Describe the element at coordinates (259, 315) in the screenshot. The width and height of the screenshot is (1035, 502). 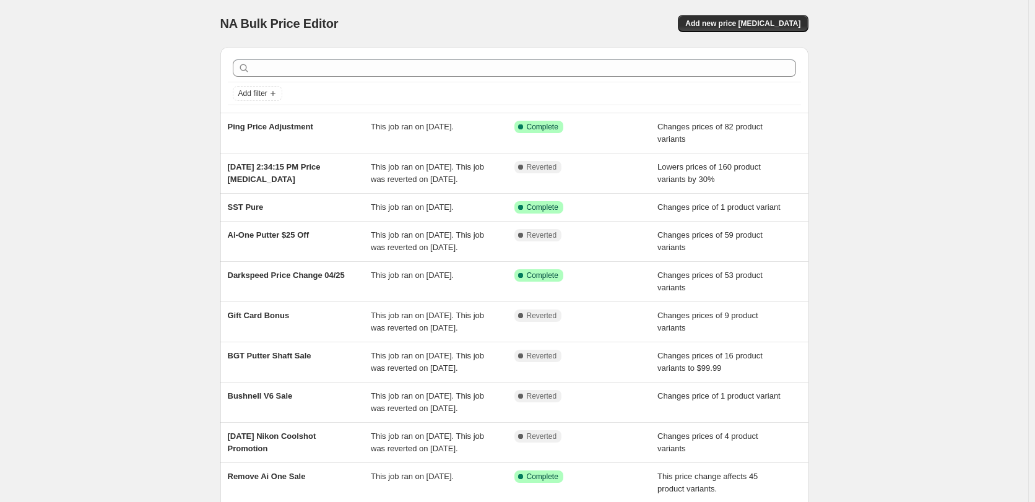
I see `span: Gift Card Bonus` at that location.